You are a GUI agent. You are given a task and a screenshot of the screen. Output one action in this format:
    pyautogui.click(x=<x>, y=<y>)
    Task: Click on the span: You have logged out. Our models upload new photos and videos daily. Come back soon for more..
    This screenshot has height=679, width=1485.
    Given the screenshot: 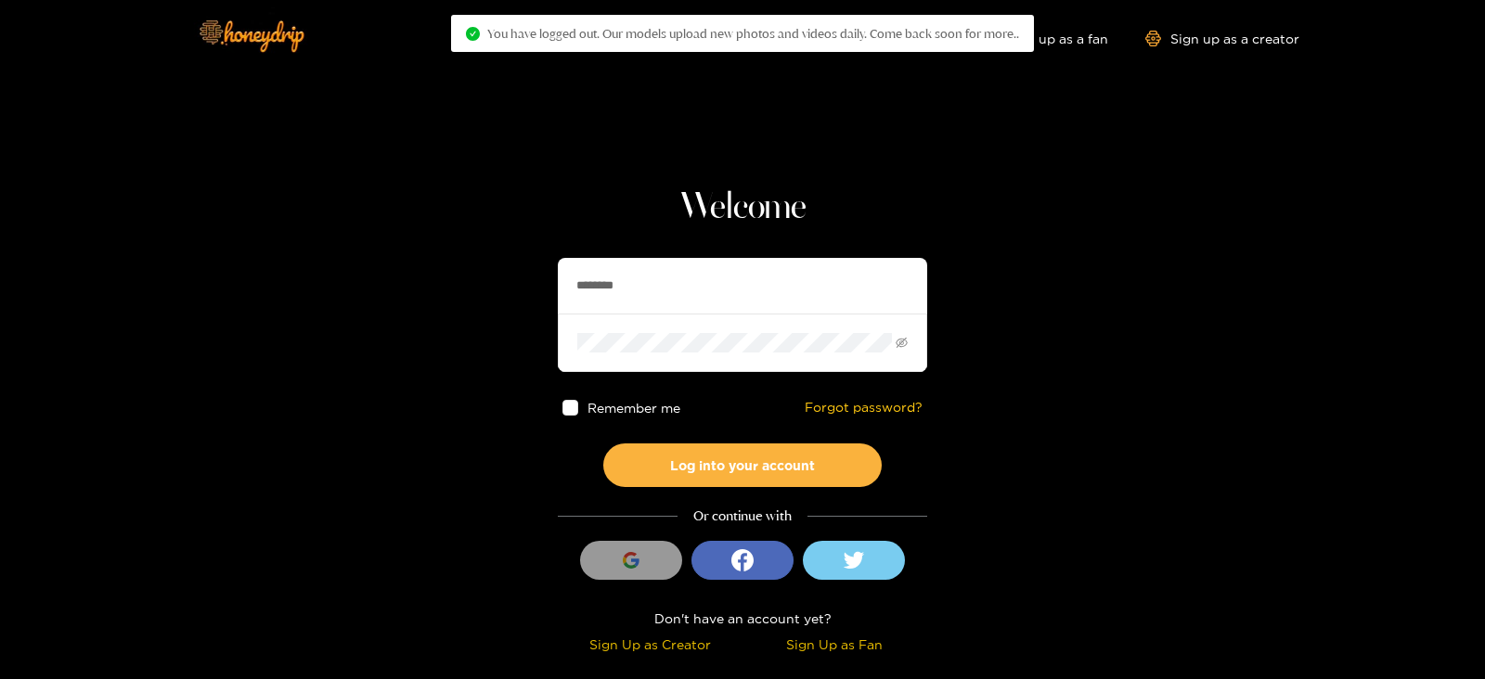 What is the action you would take?
    pyautogui.click(x=753, y=33)
    